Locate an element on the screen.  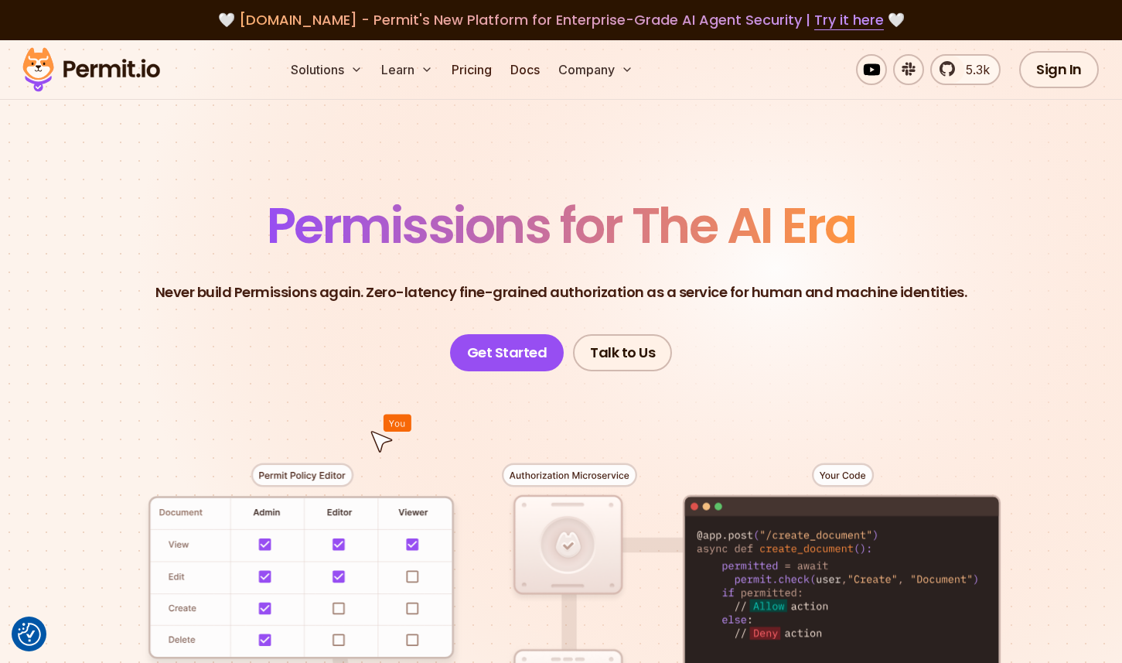
span: 5.3k is located at coordinates (973, 70).